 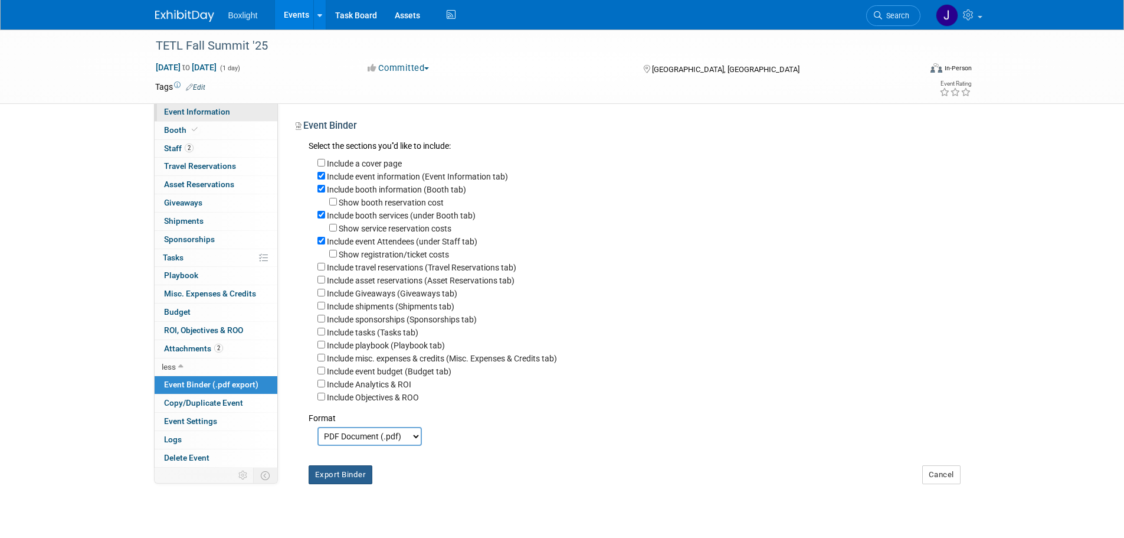 What do you see at coordinates (211, 384) in the screenshot?
I see `span: Event Binder (.pdf export)` at bounding box center [211, 384].